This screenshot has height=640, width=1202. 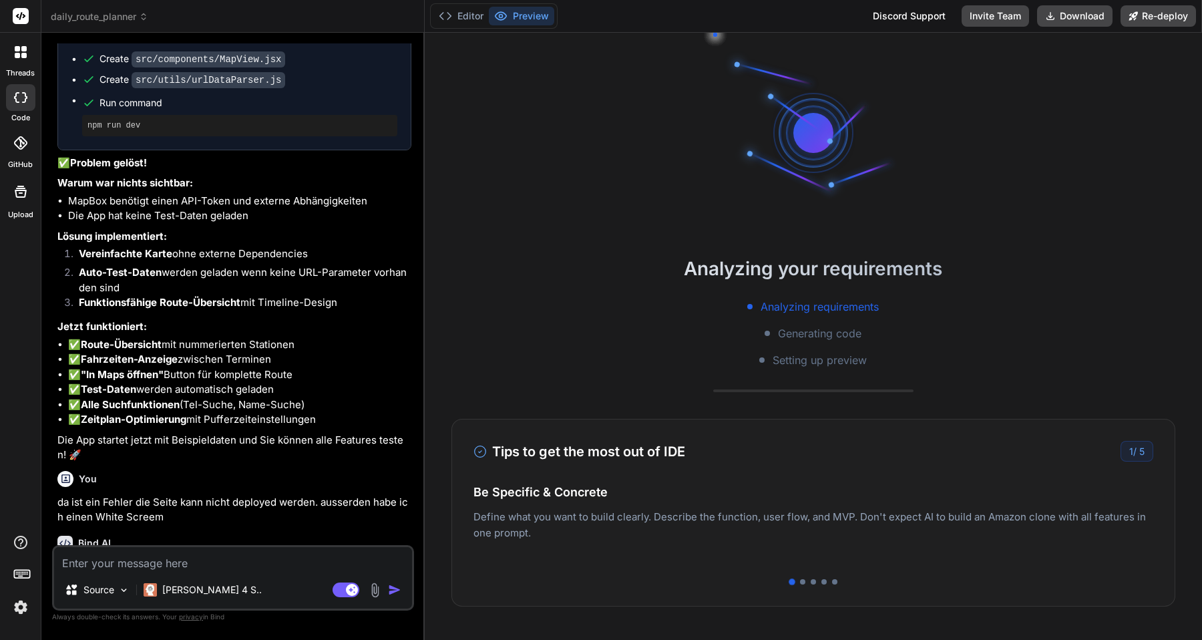 What do you see at coordinates (1142, 451) in the screenshot?
I see `span: 5` at bounding box center [1142, 451].